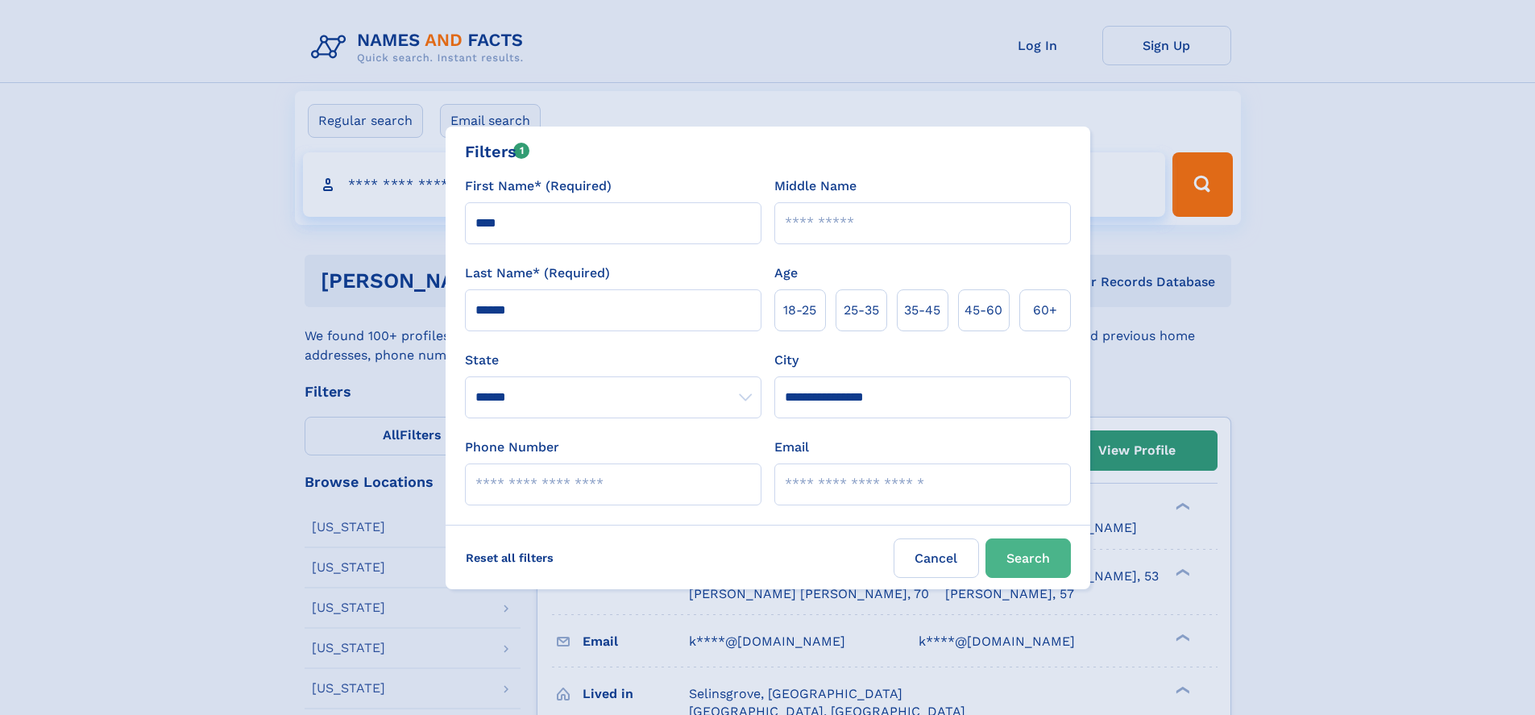 Image resolution: width=1535 pixels, height=715 pixels. What do you see at coordinates (786, 273) in the screenshot?
I see `label: Age` at bounding box center [786, 273].